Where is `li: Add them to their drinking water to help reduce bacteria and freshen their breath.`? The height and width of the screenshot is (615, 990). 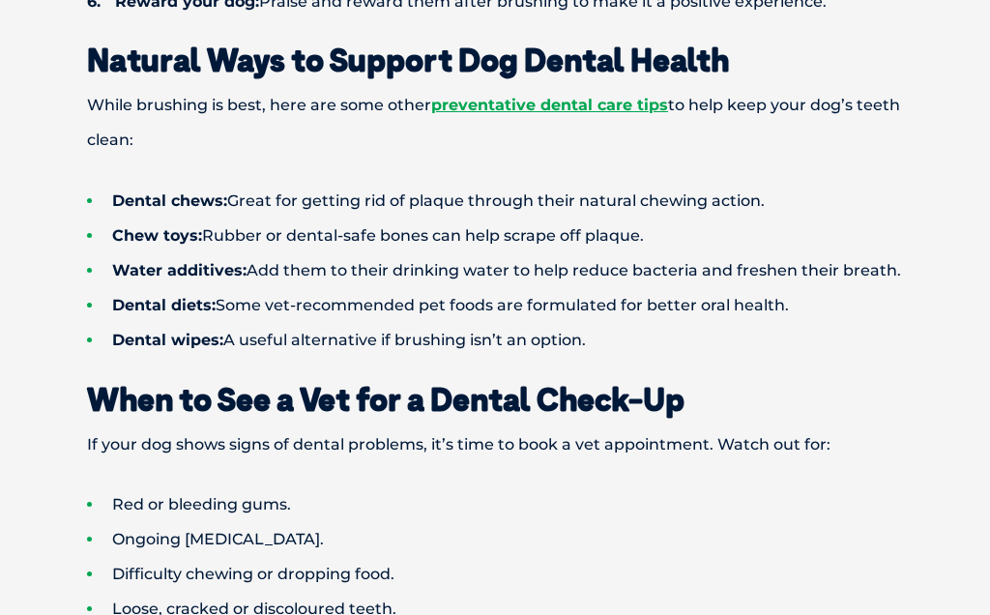
li: Add them to their drinking water to help reduce bacteria and freshen their breath. is located at coordinates (529, 271).